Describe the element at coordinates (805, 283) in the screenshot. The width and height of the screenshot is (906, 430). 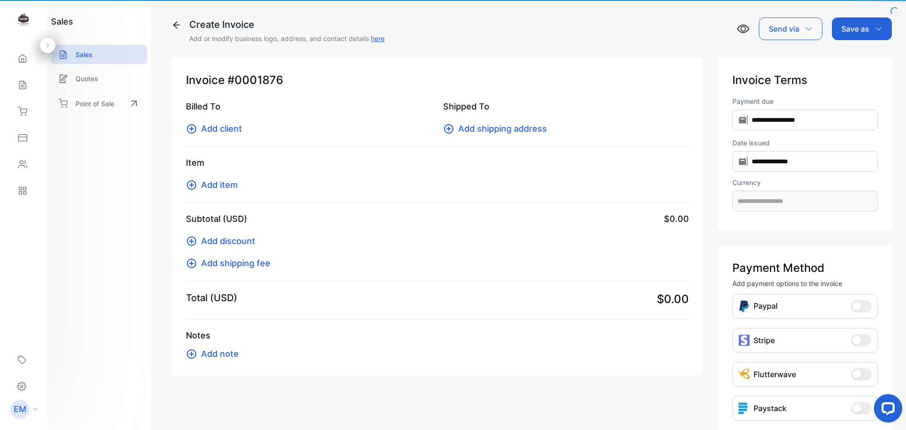
I see `p: Add payment options to the invoice` at that location.